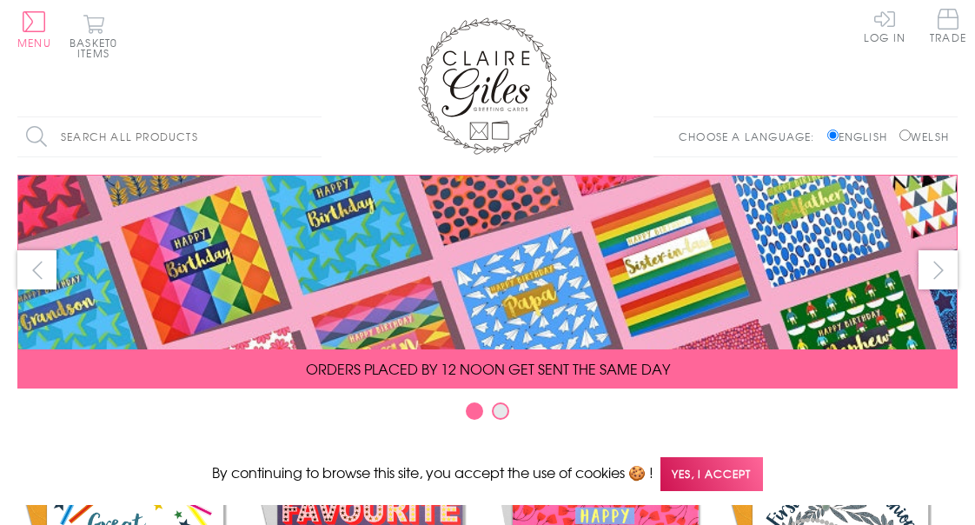 The image size is (975, 525). I want to click on input: Search, so click(313, 136).